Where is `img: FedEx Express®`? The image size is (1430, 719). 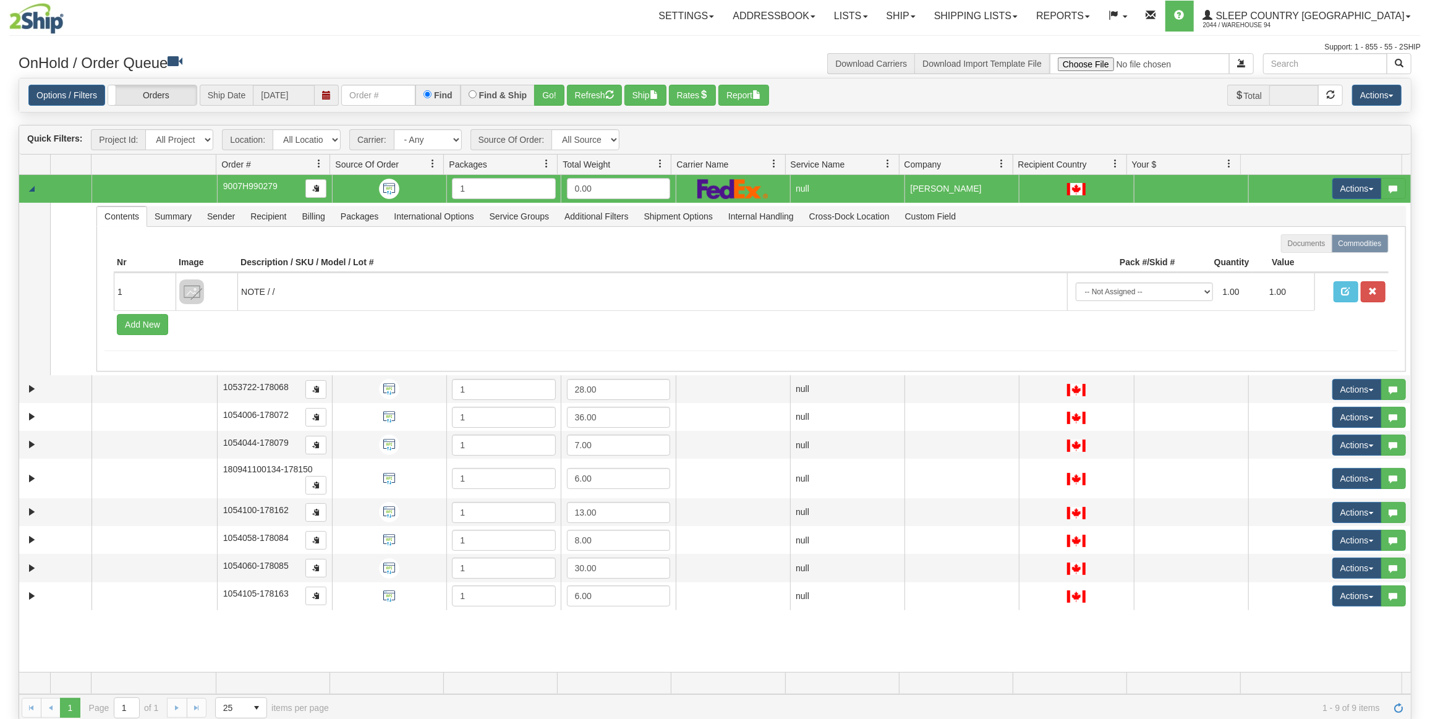 img: FedEx Express® is located at coordinates (733, 189).